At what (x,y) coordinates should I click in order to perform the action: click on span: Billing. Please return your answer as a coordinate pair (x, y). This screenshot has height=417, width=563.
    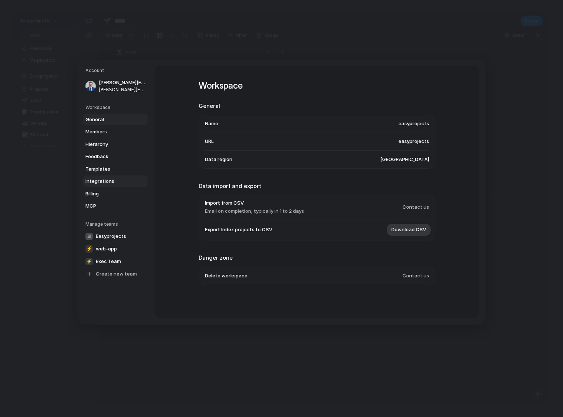
    Looking at the image, I should click on (109, 194).